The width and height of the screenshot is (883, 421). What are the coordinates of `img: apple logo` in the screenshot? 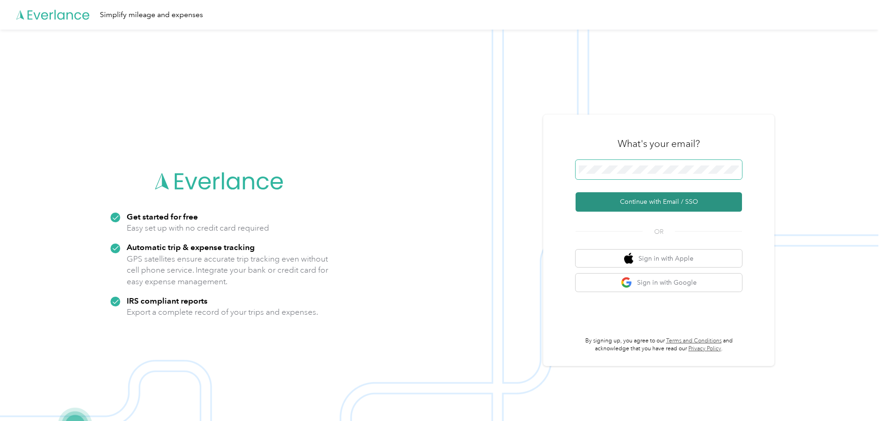 It's located at (629, 258).